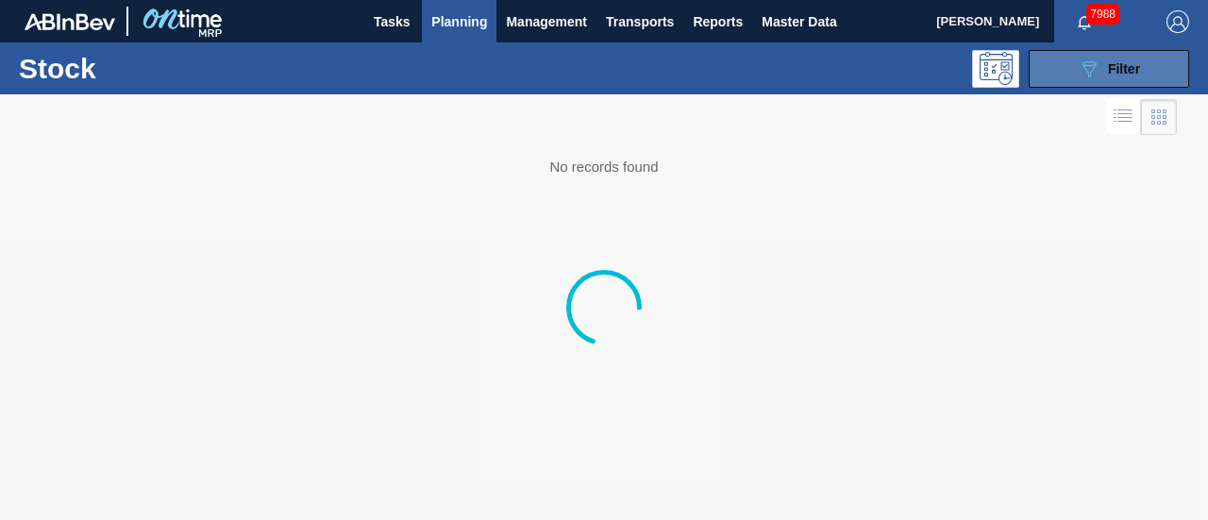 This screenshot has height=520, width=1208. Describe the element at coordinates (1177, 22) in the screenshot. I see `img: Logout` at that location.